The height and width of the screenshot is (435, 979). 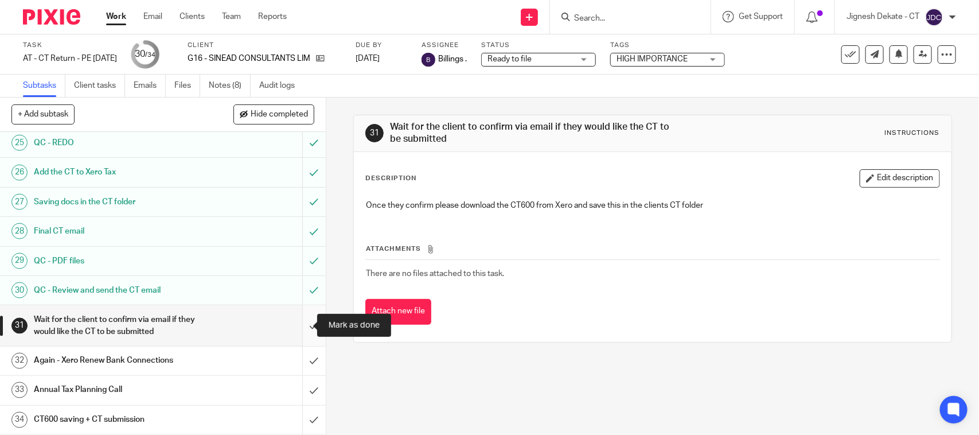 What do you see at coordinates (119, 290) in the screenshot?
I see `h1: QC - Review and send the CT email` at bounding box center [119, 290].